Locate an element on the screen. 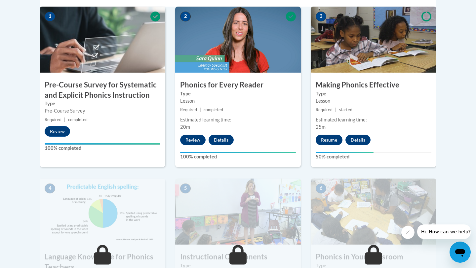 This screenshot has height=268, width=476. span: 25m is located at coordinates (321, 127).